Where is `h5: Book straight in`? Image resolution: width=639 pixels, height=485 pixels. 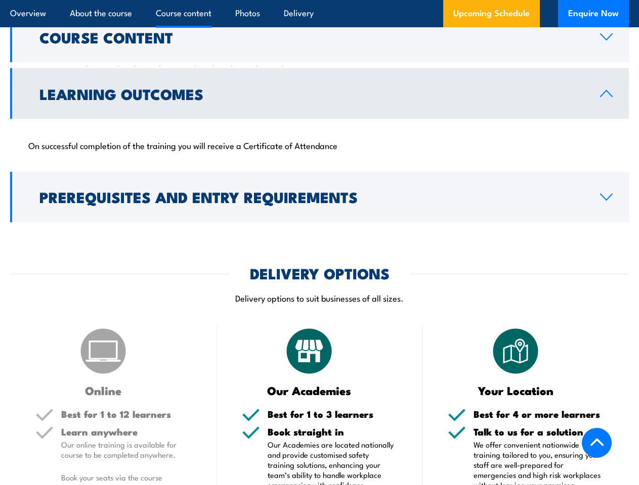 h5: Book straight in is located at coordinates (332, 432).